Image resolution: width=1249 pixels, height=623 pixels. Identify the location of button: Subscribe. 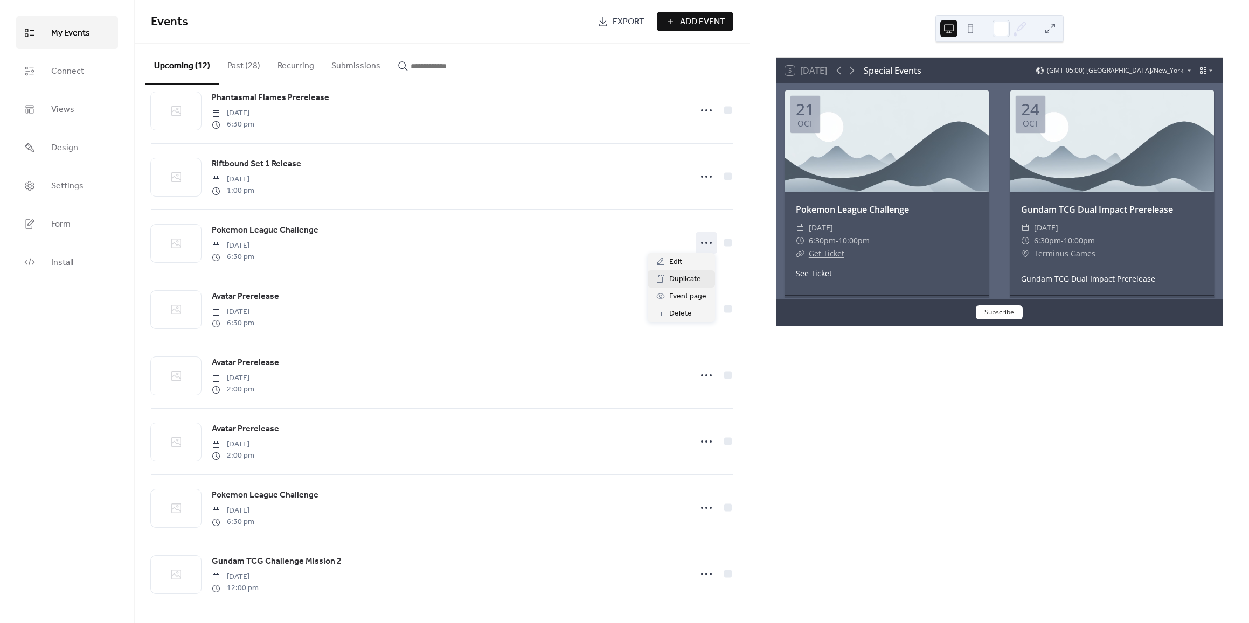
(999, 312).